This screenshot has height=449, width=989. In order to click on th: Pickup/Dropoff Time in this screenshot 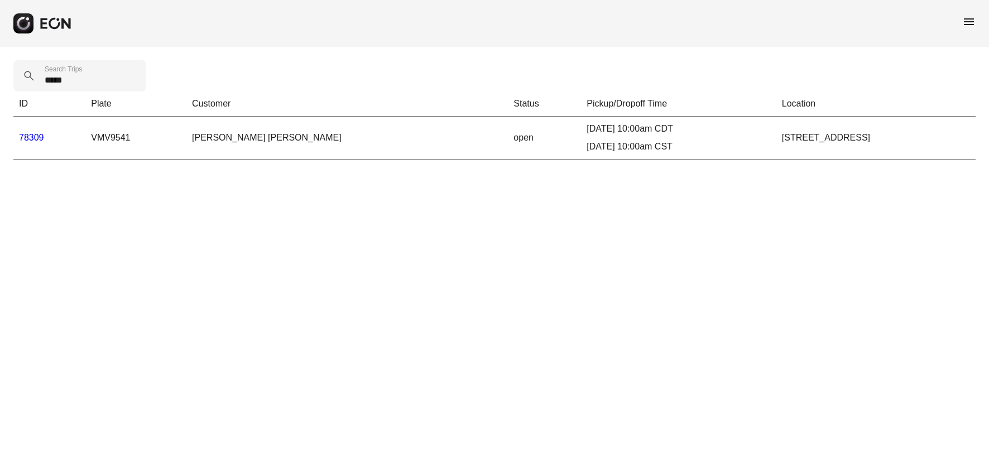, I will do `click(678, 104)`.